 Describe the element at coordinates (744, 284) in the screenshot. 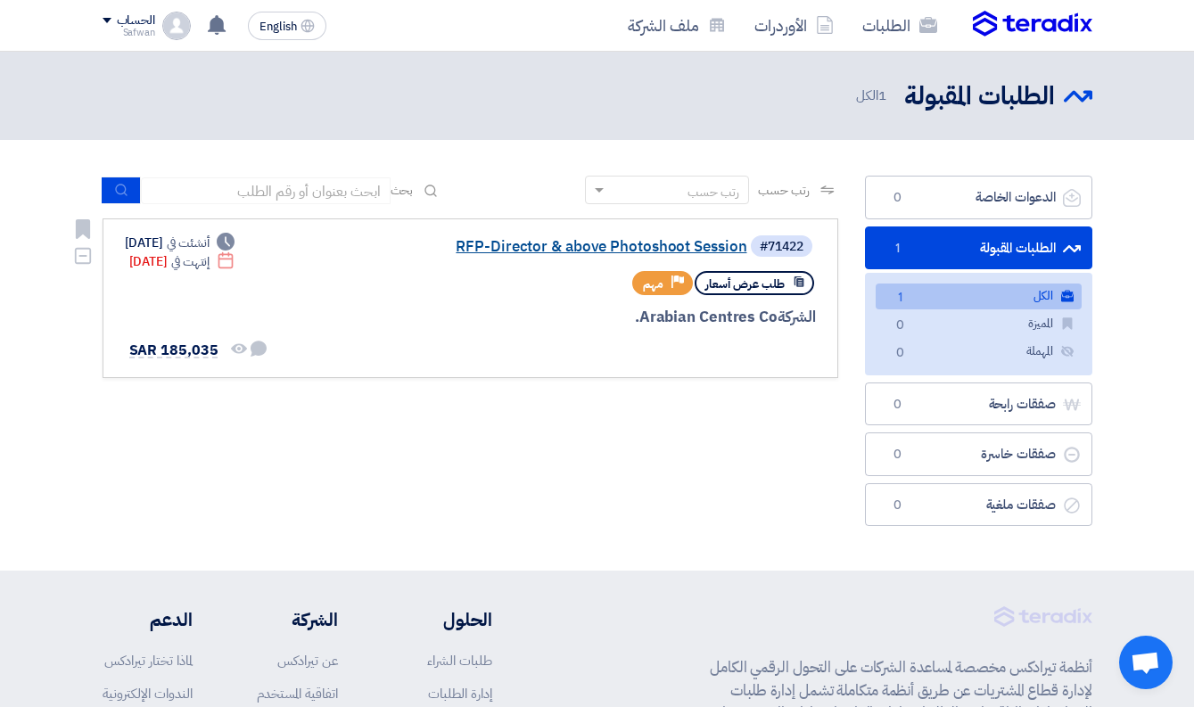

I see `span: طلب عرض أسعار` at that location.